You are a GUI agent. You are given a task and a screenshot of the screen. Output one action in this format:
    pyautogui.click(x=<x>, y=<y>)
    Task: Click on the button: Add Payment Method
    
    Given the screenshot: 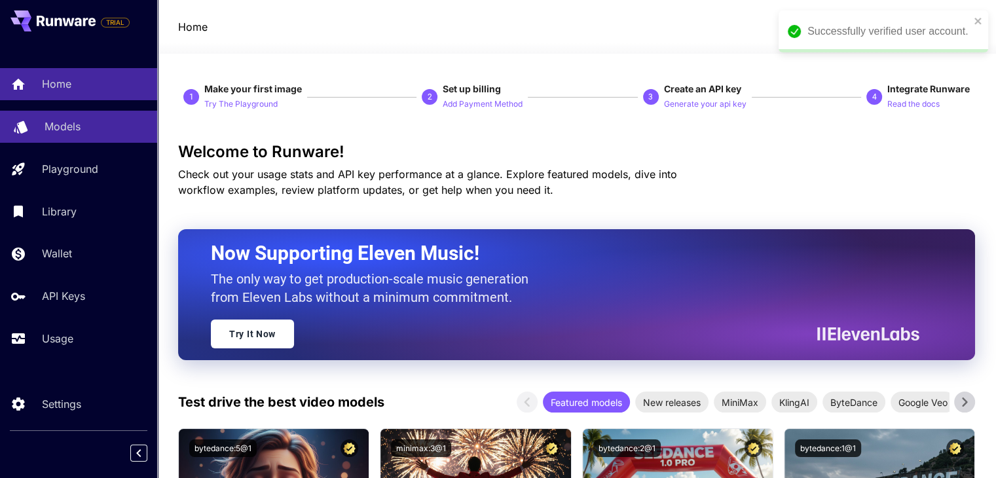 What is the action you would take?
    pyautogui.click(x=483, y=103)
    